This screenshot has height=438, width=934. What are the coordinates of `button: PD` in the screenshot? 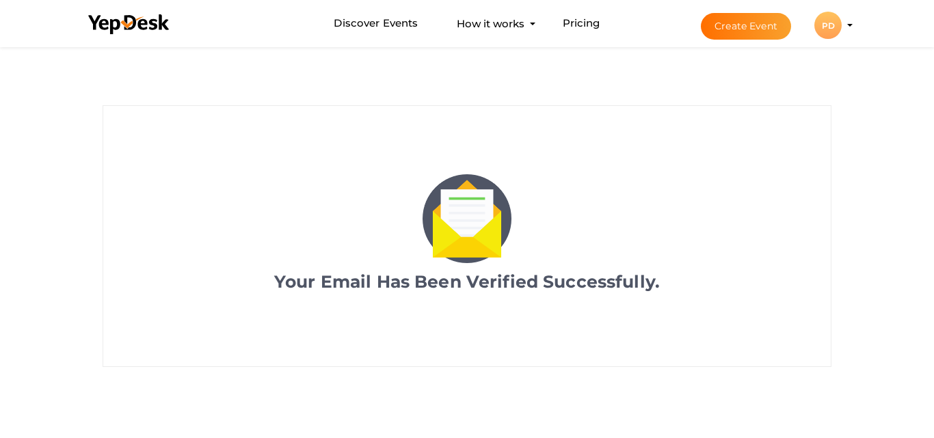 It's located at (828, 25).